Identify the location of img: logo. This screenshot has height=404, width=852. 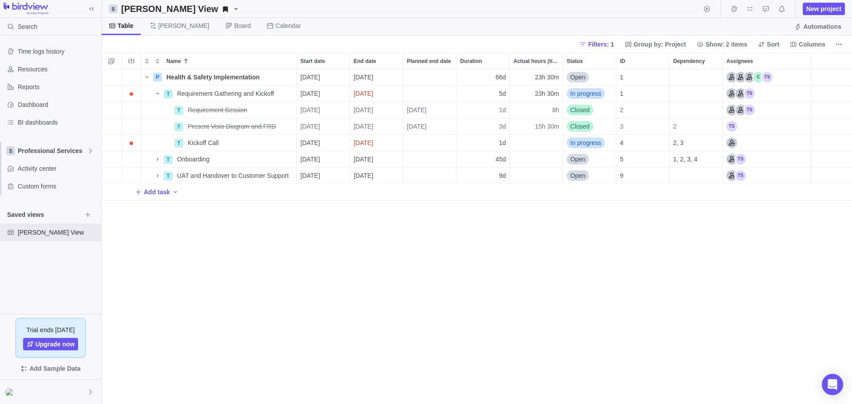
(26, 9).